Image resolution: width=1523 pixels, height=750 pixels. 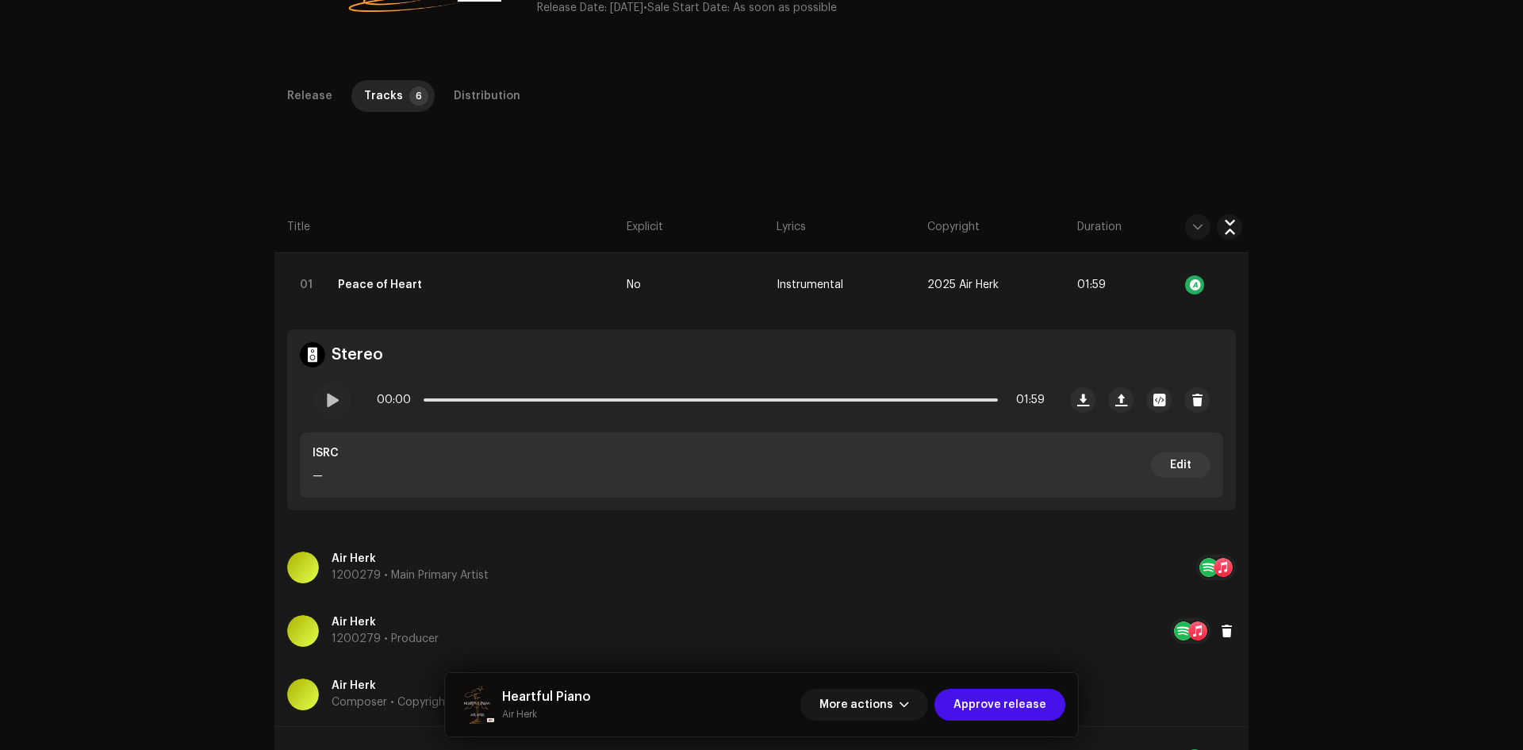 I want to click on button: Edit, so click(x=1181, y=465).